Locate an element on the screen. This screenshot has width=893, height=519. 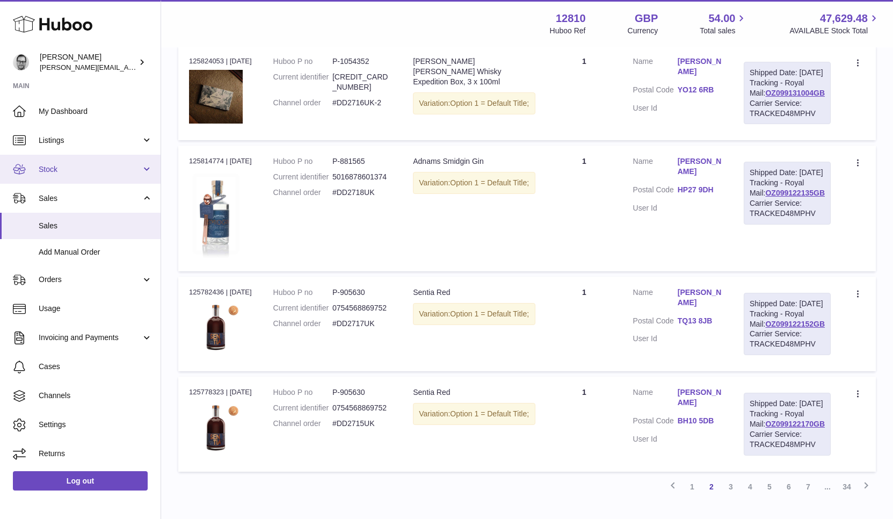
span: 47,629.48 is located at coordinates (844, 18).